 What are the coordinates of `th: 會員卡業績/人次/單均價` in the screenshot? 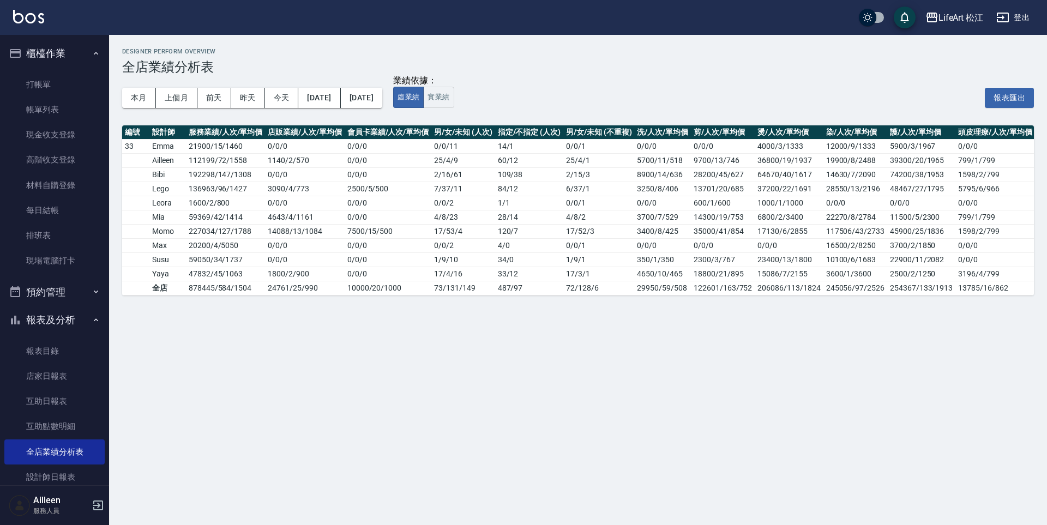 It's located at (388, 132).